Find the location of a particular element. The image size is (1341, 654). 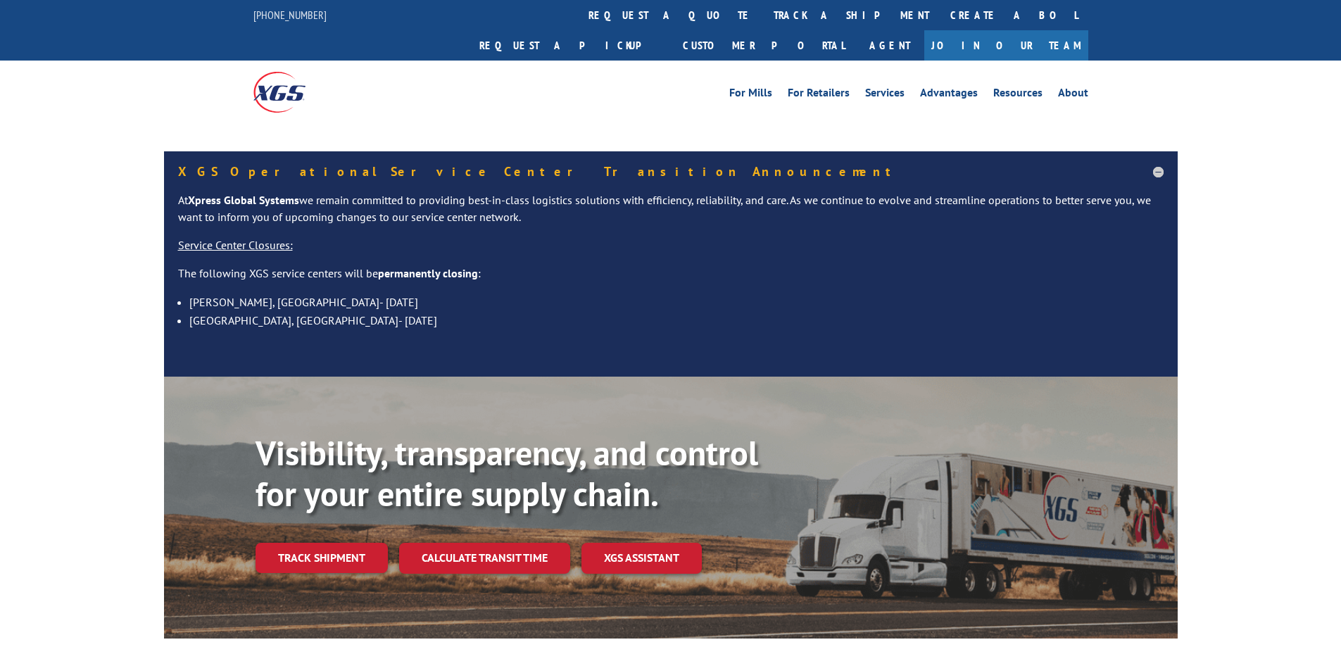

a: Services is located at coordinates (885, 95).